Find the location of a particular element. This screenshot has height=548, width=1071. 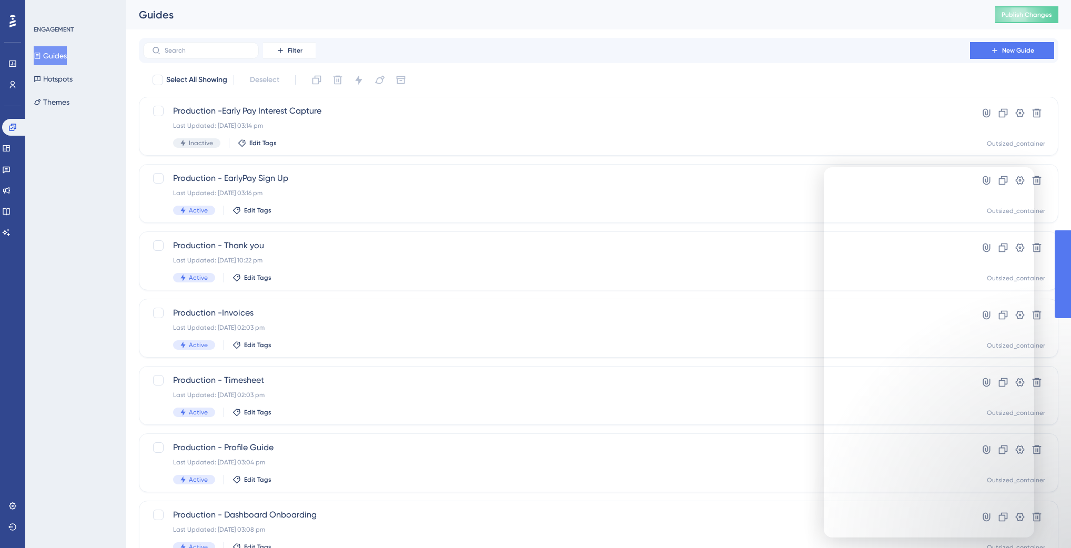

div: Guides is located at coordinates (554, 15).